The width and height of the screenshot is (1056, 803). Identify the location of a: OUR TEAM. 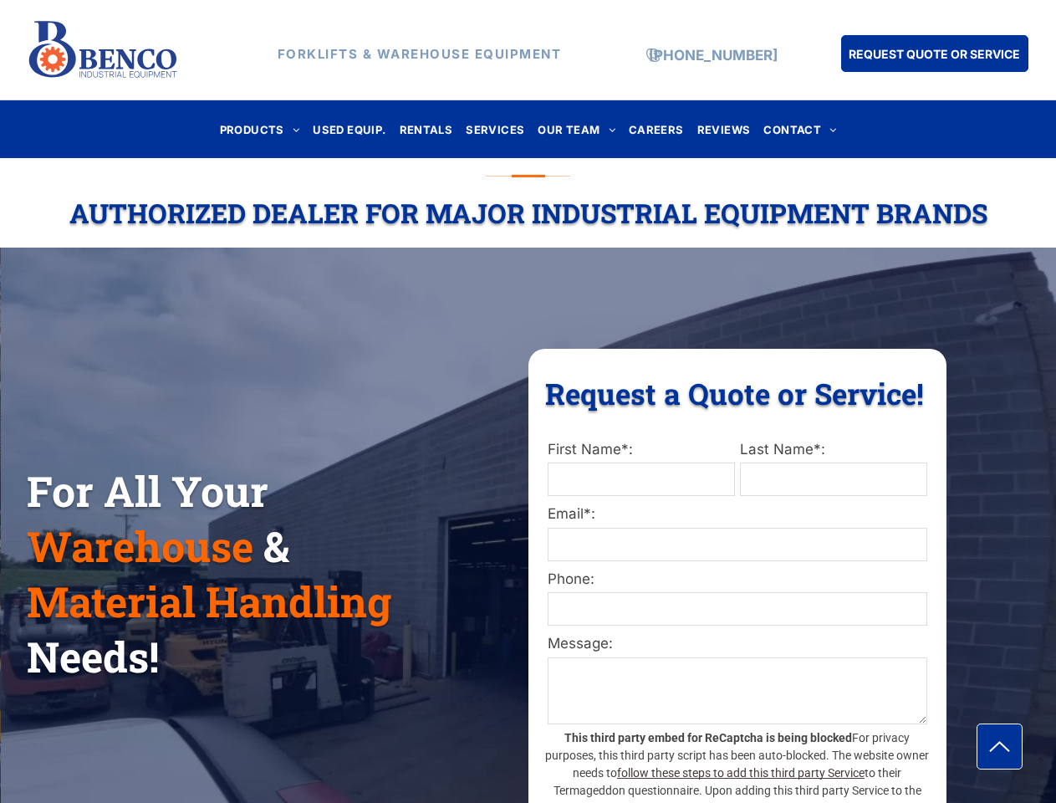
(576, 129).